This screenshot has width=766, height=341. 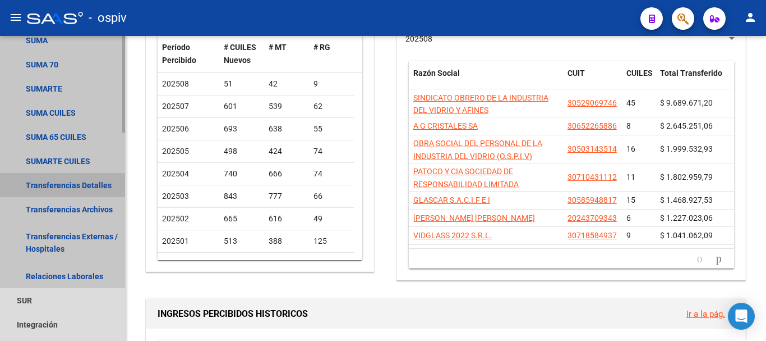 I want to click on span: # RG, so click(x=322, y=47).